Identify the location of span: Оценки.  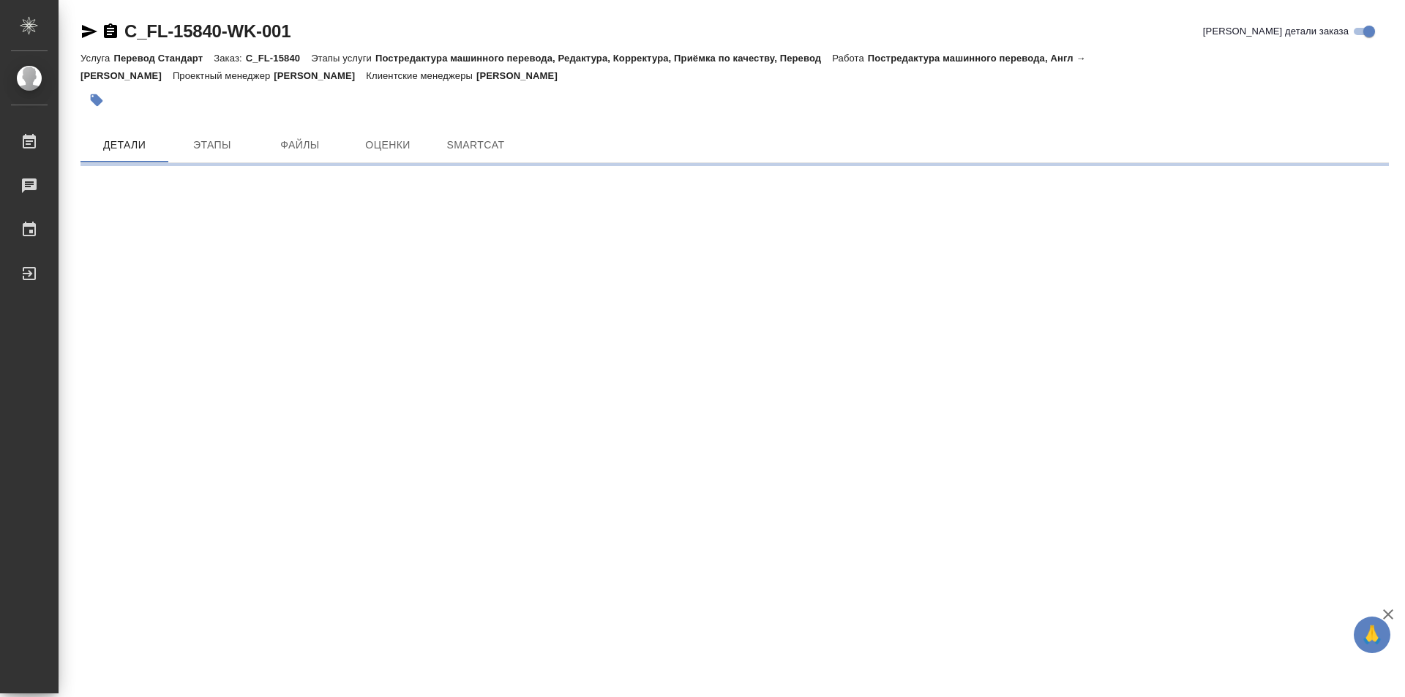
(388, 145).